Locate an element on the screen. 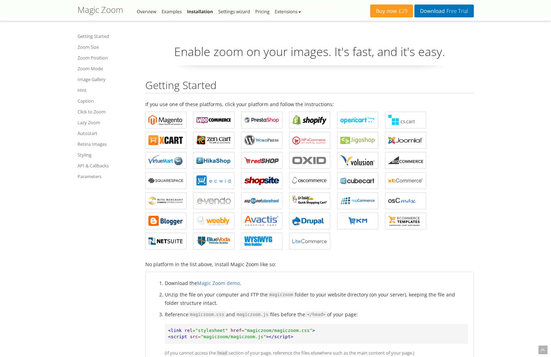 This screenshot has width=551, height=357. a: Image Gallery is located at coordinates (107, 79).